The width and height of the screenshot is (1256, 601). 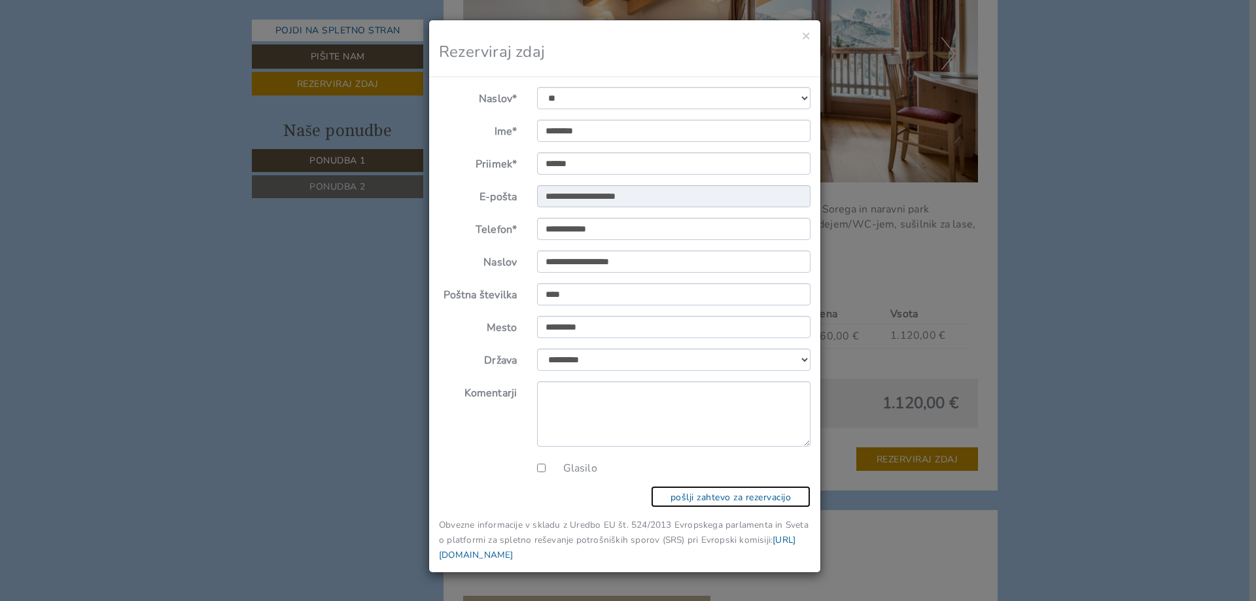 What do you see at coordinates (94, 43) in the screenshot?
I see `font: Hotel Ciasa Rü Blanch - Avtentičen razgled` at bounding box center [94, 43].